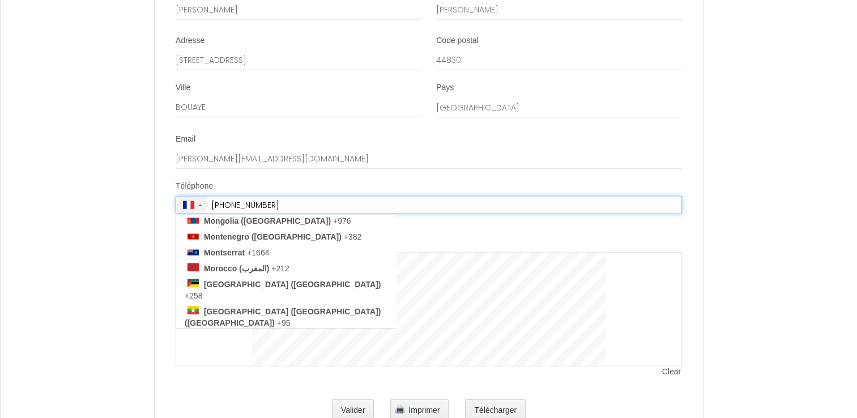  Describe the element at coordinates (194, 296) in the screenshot. I see `span: +258` at that location.